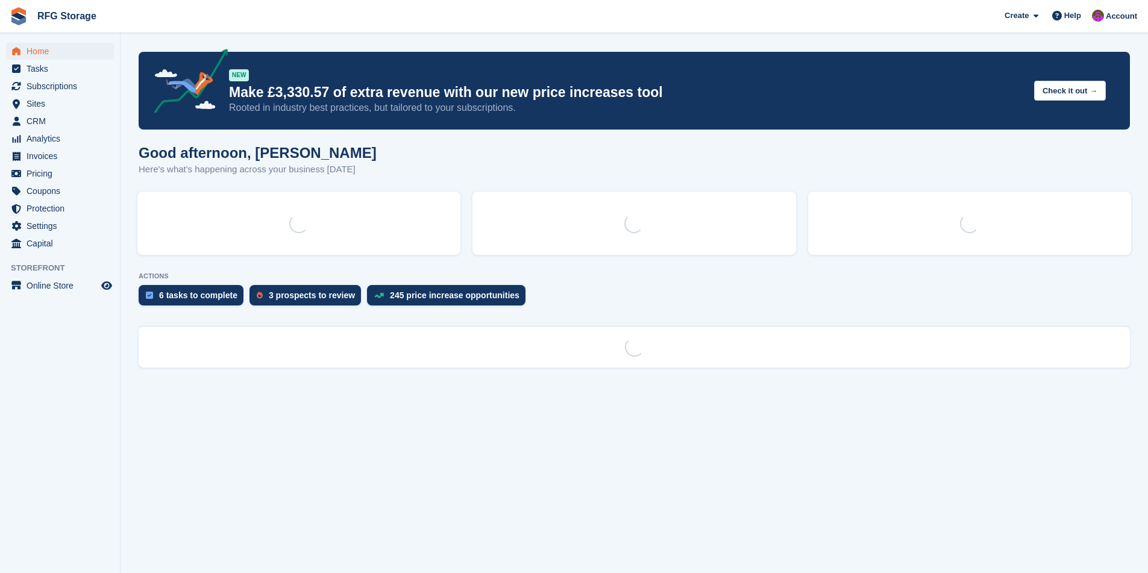 This screenshot has height=573, width=1148. I want to click on span: Analytics, so click(63, 139).